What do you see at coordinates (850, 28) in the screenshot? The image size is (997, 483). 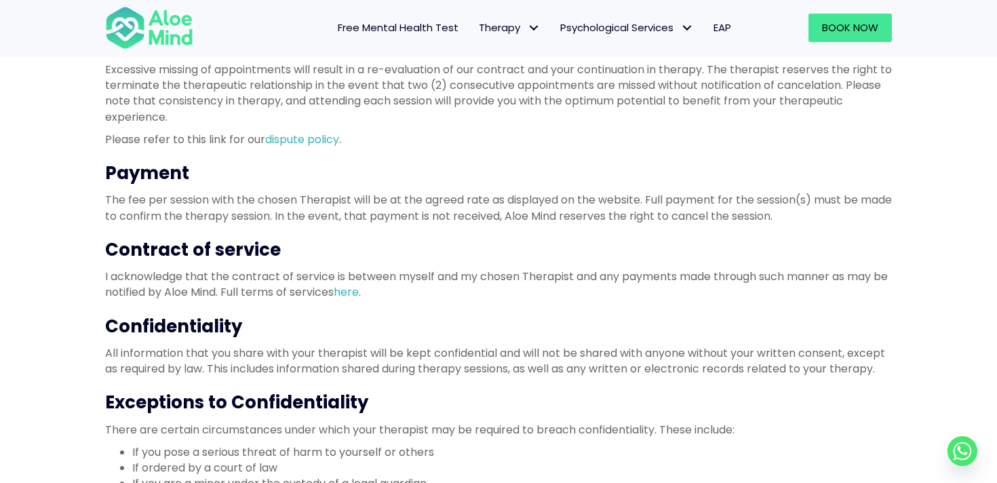 I see `a: Book Now` at bounding box center [850, 28].